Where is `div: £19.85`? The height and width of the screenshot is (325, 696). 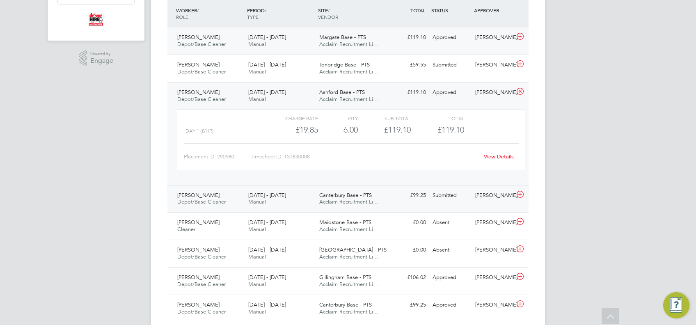 div: £19.85 is located at coordinates (291, 130).